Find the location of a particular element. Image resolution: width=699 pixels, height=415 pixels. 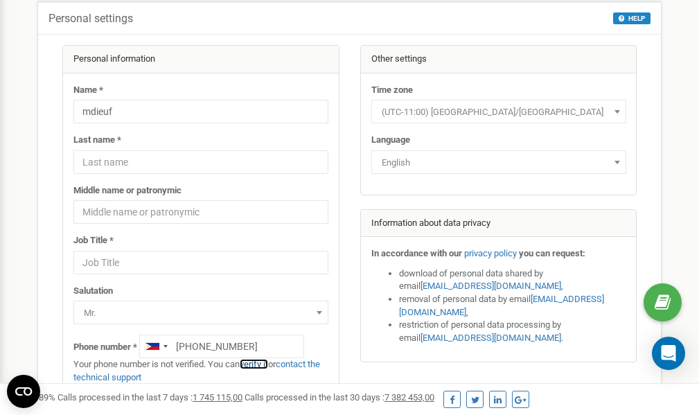

li: removal of personal data by email , is located at coordinates (513, 305).